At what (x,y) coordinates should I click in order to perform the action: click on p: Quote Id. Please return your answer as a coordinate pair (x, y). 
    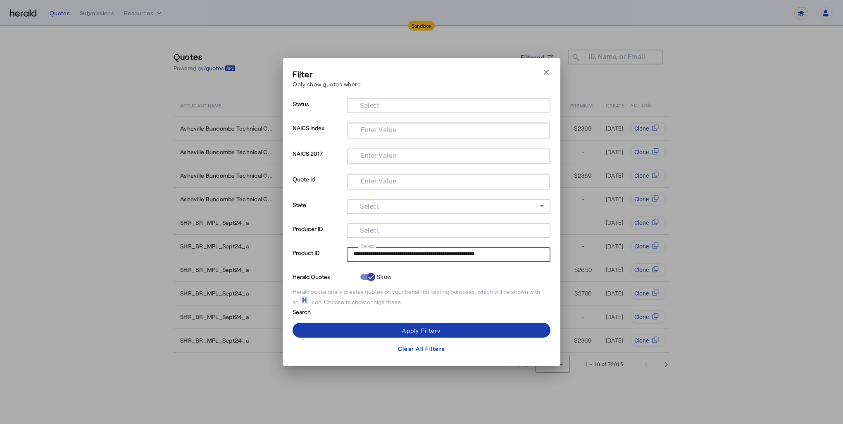
    Looking at the image, I should click on (318, 186).